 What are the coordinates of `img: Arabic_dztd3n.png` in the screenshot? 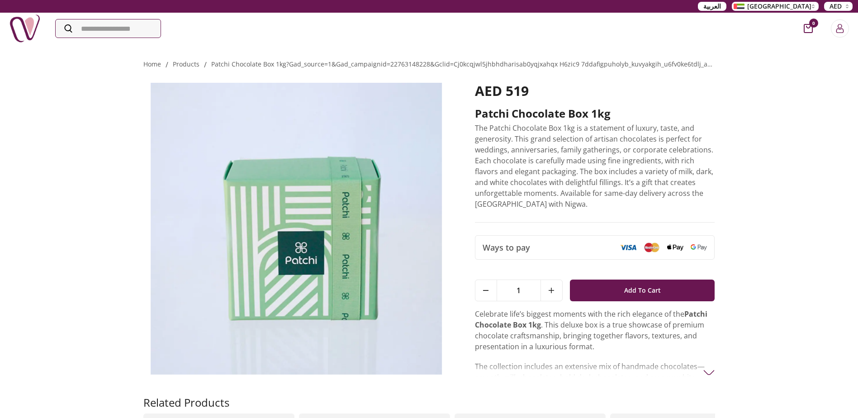 It's located at (739, 6).